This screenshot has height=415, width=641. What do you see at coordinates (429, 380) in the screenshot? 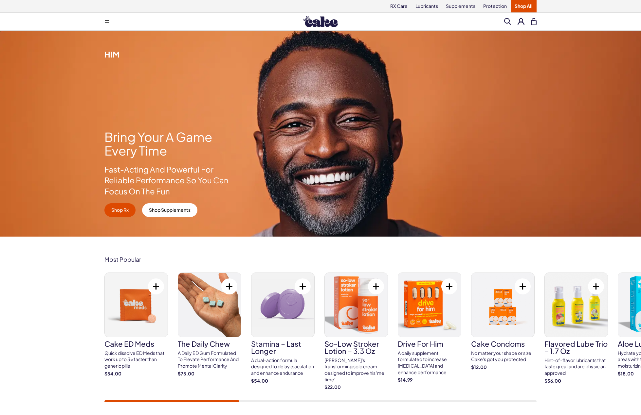
I see `strong: $14.99` at bounding box center [429, 380].